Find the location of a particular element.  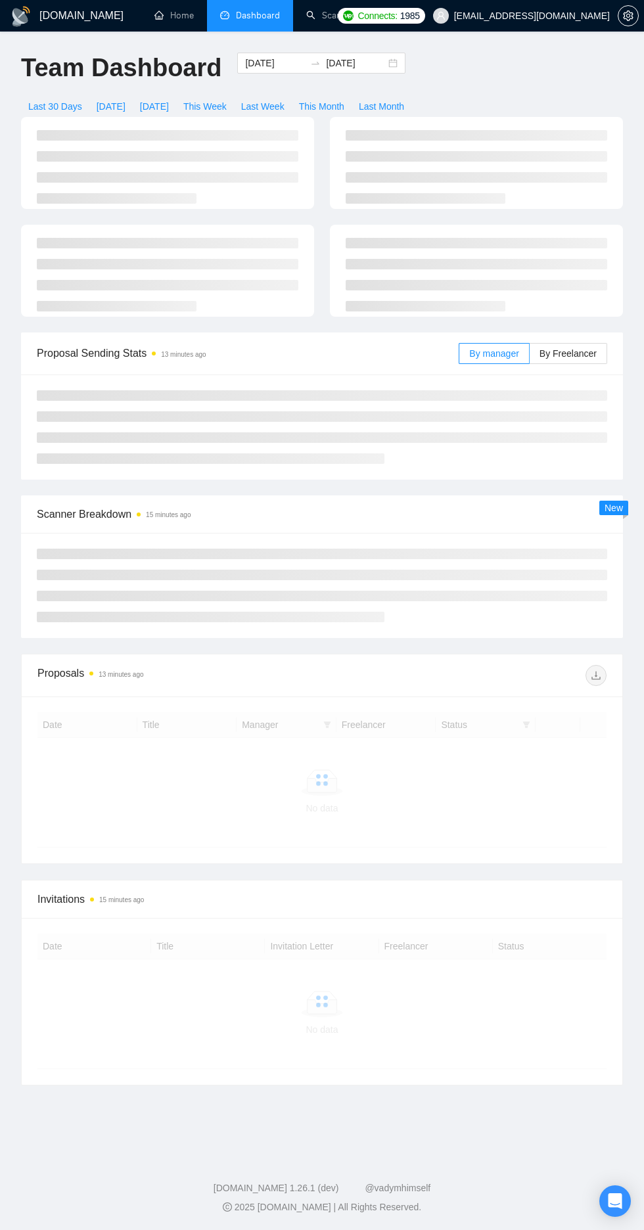

span: swap-right is located at coordinates (315, 63).